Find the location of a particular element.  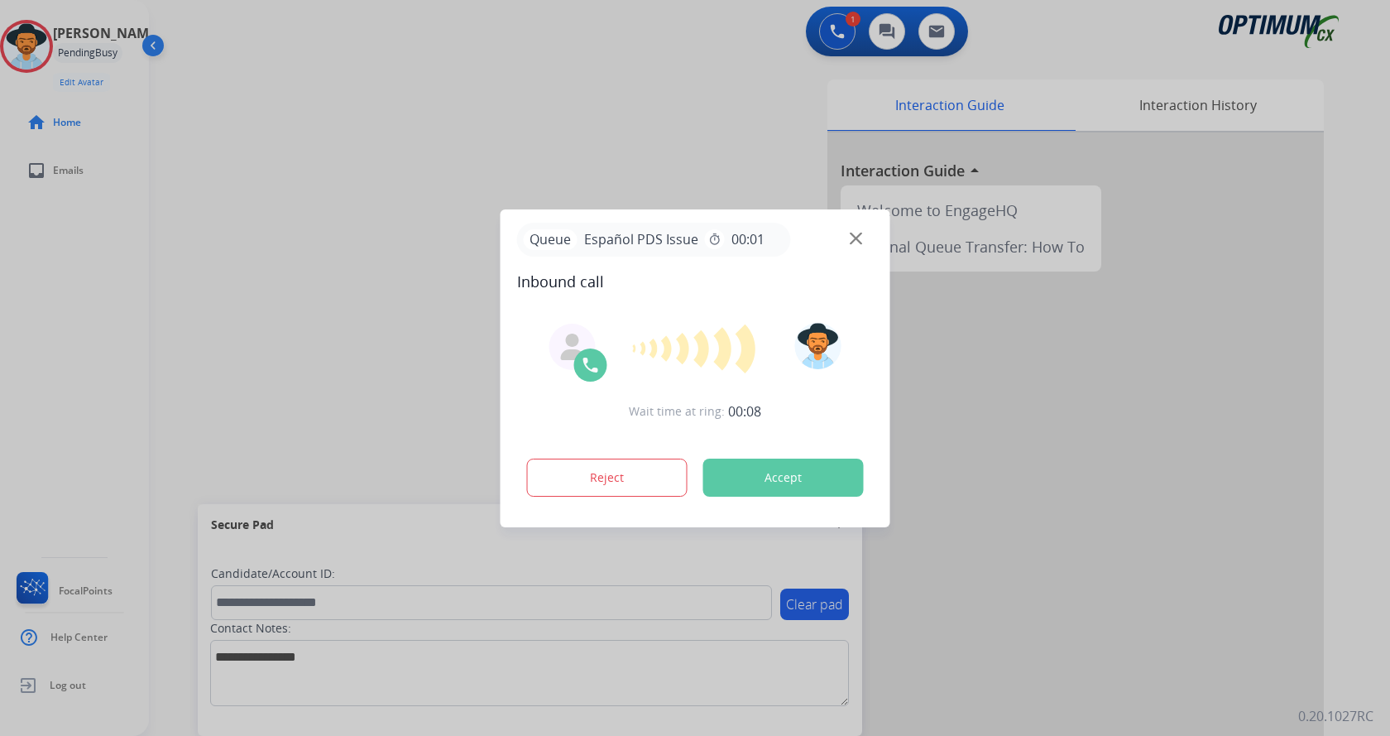

button: Accept is located at coordinates (784, 477).